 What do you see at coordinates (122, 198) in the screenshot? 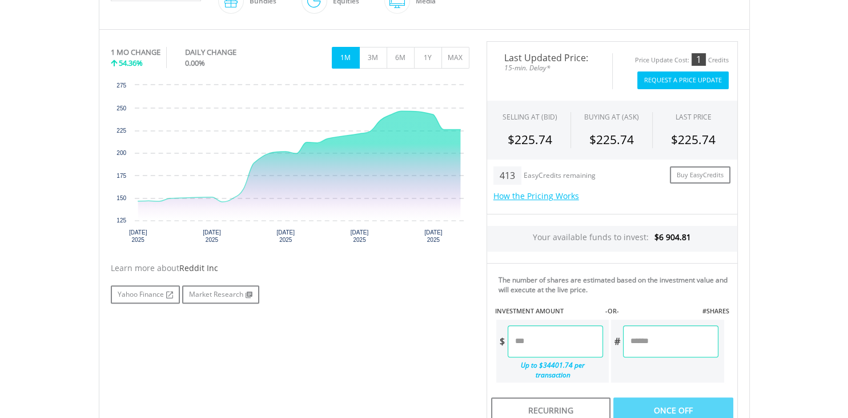
I see `text: 150` at bounding box center [122, 198].